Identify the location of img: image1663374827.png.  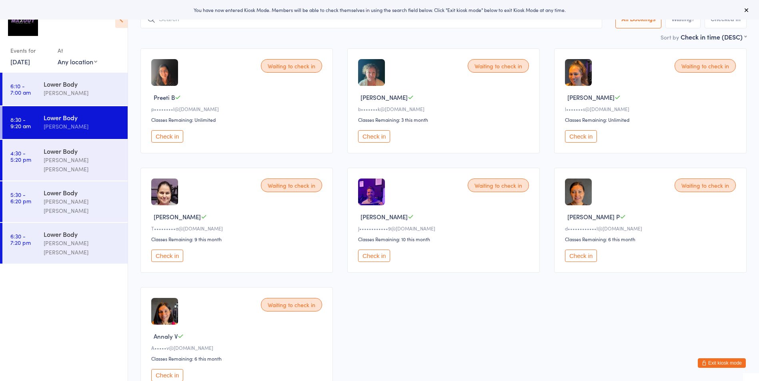
(164, 72).